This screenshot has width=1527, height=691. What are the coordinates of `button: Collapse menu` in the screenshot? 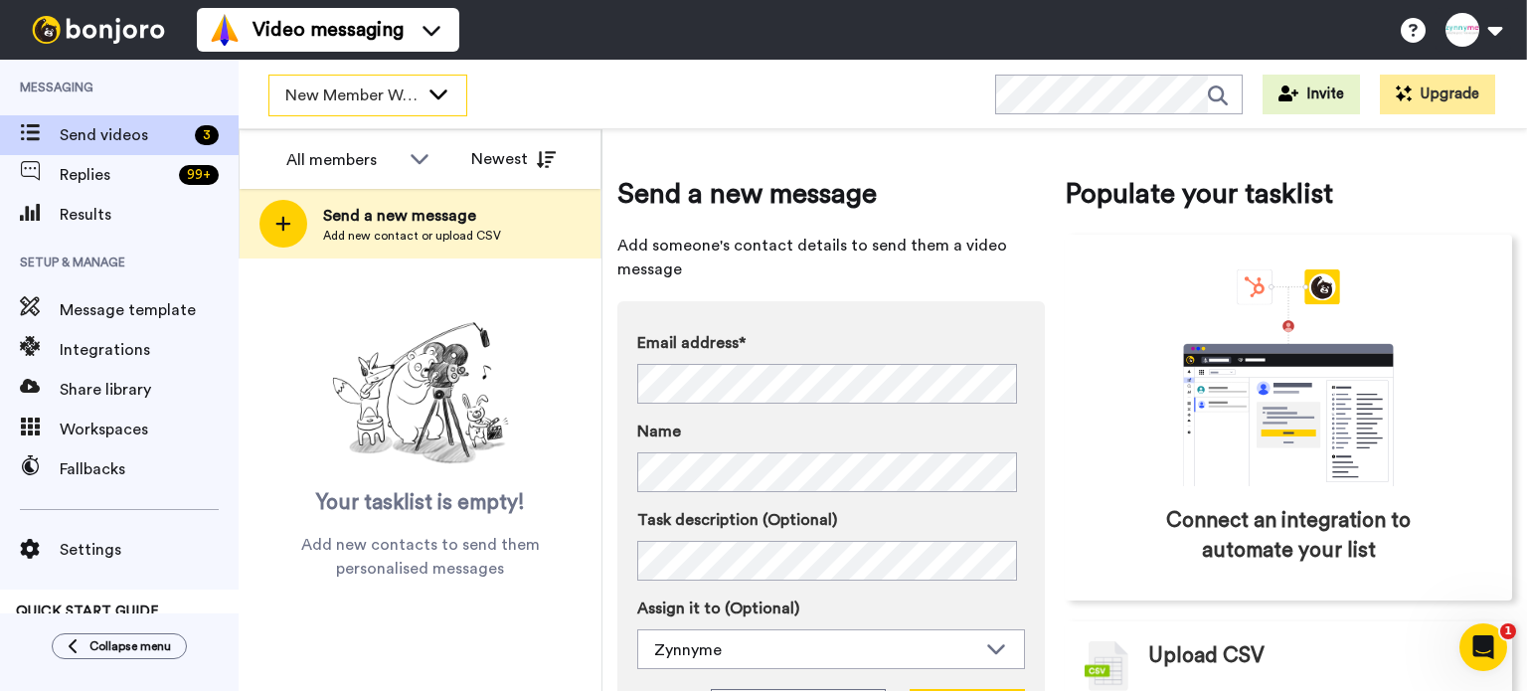 It's located at (119, 646).